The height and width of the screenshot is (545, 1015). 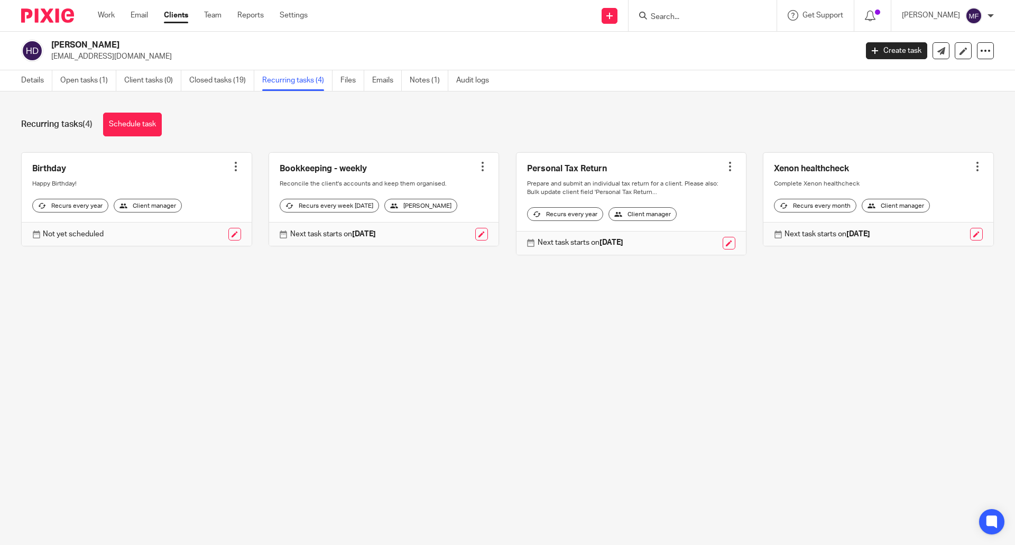 What do you see at coordinates (87, 124) in the screenshot?
I see `span: (4)` at bounding box center [87, 124].